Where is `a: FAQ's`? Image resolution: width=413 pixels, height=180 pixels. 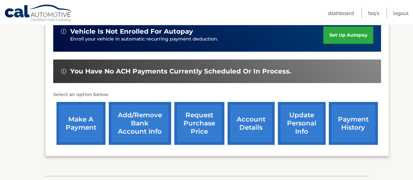 a: FAQ's is located at coordinates (373, 13).